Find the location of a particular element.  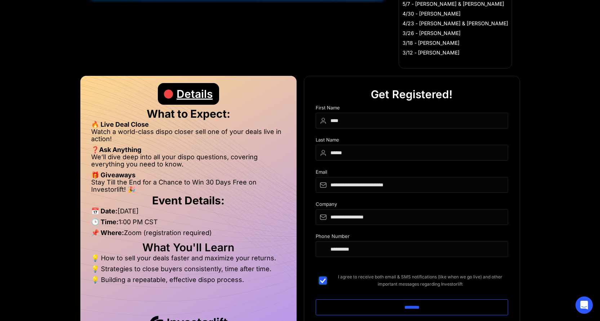

li: Zoom (registration required) is located at coordinates (189, 234).